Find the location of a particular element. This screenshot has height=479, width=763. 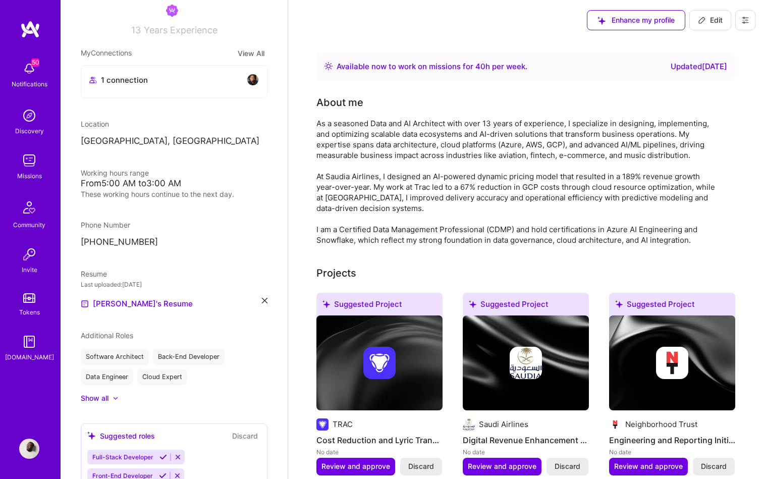

div: Notifications is located at coordinates (29, 84).